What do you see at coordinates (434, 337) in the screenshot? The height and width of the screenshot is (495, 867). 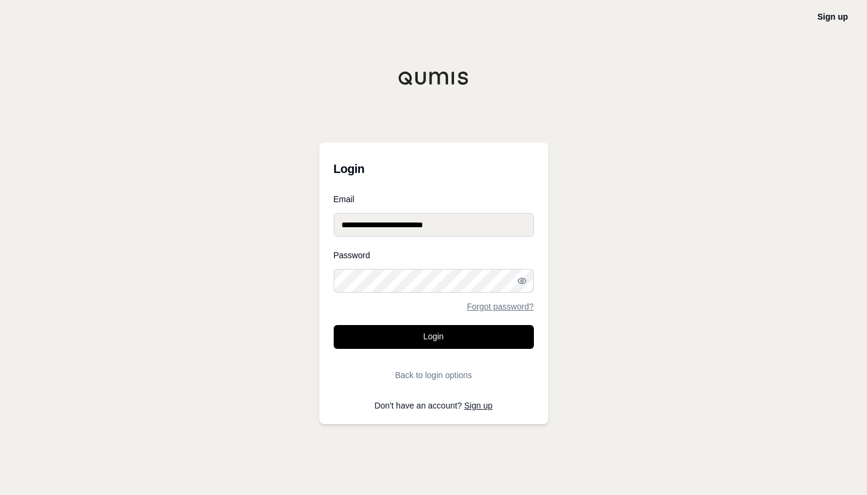 I see `button: Login` at bounding box center [434, 337].